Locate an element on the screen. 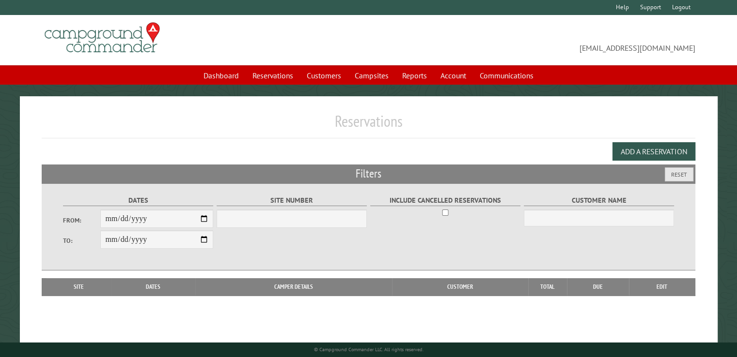  a: Campsites is located at coordinates (372, 76).